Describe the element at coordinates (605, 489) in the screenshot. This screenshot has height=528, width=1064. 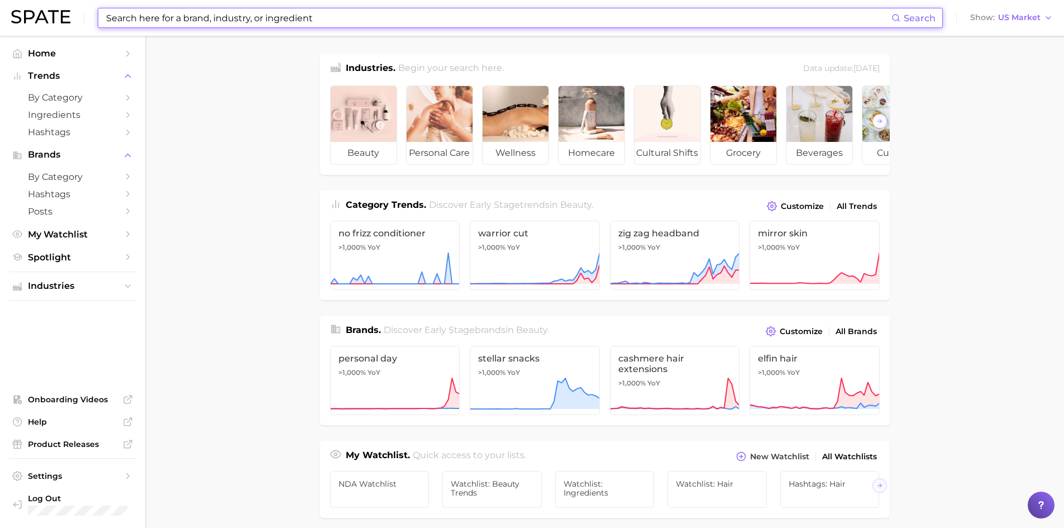
I see `a: Watchlist: Ingredients` at that location.